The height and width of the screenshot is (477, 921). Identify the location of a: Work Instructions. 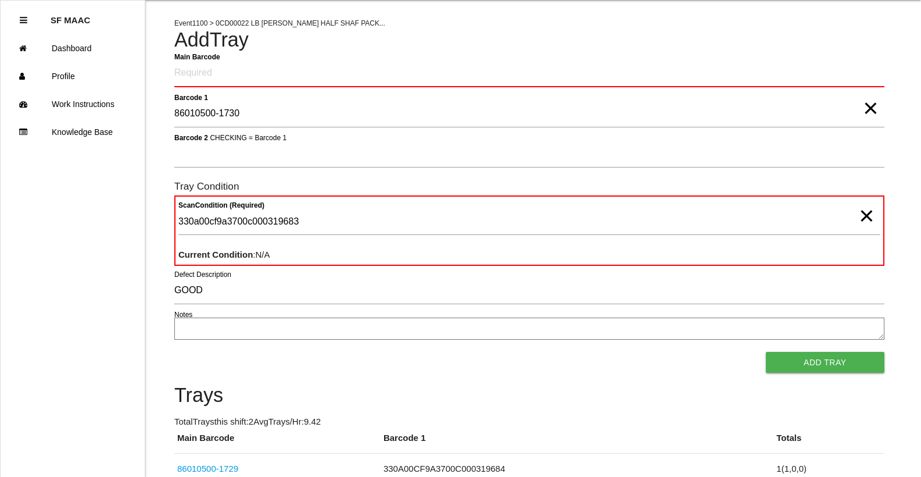
(73, 104).